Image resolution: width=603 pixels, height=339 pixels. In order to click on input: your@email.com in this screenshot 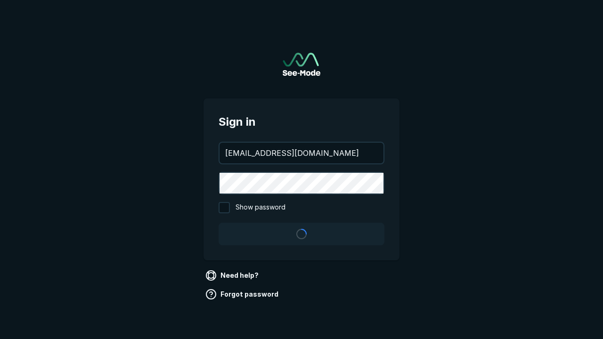, I will do `click(302, 153)`.